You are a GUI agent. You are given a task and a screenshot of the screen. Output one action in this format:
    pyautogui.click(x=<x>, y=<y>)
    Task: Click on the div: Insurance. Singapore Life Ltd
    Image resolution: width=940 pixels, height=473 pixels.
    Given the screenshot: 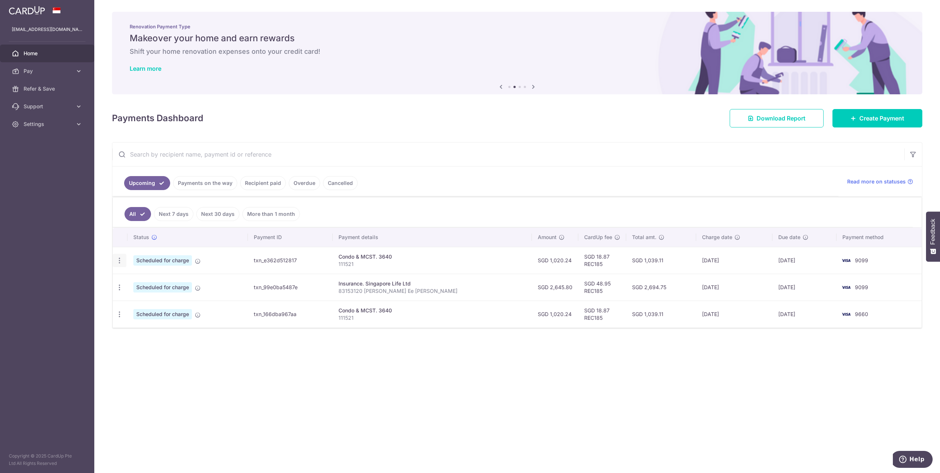 What is the action you would take?
    pyautogui.click(x=432, y=284)
    